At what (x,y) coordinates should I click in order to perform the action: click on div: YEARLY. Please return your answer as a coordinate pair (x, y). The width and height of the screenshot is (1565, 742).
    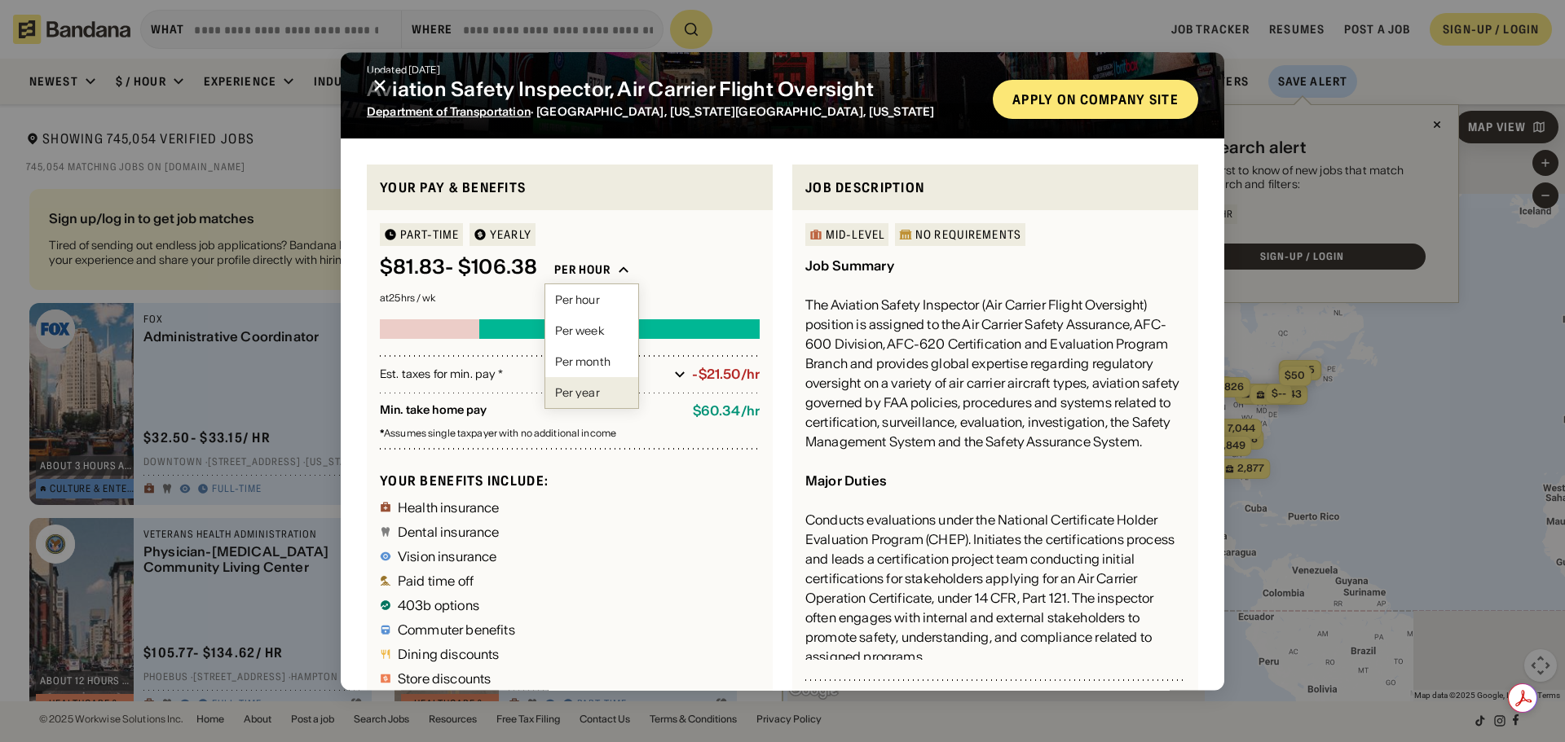
    Looking at the image, I should click on (510, 235).